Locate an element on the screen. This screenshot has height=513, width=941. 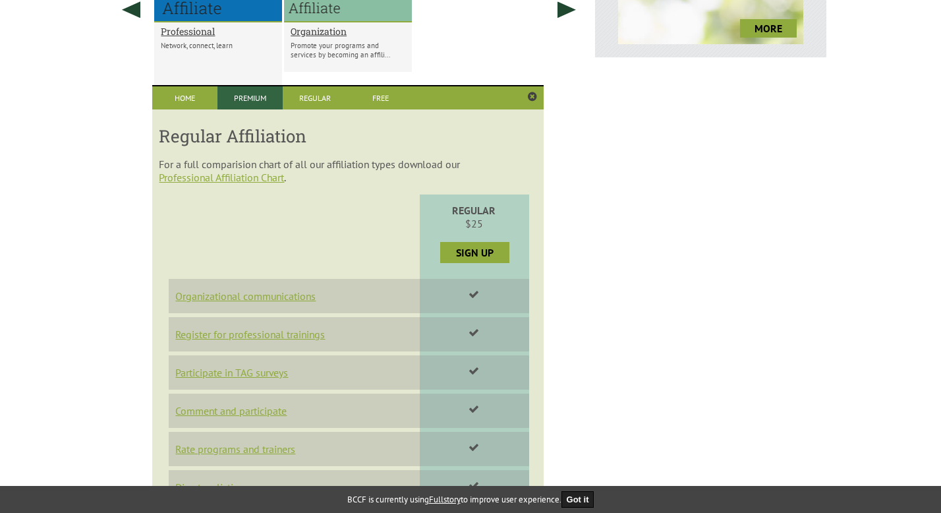
a: Organizational communications is located at coordinates (245, 296).